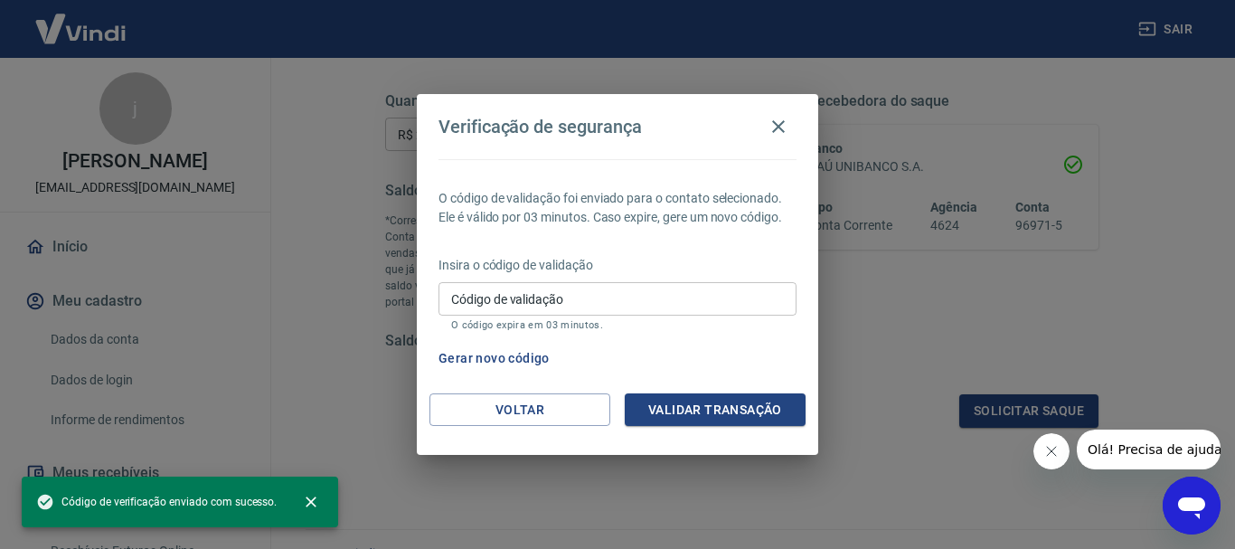 This screenshot has width=1235, height=549. What do you see at coordinates (81, 20) in the screenshot?
I see `span: Olá! Precisa de ajuda?` at bounding box center [81, 20].